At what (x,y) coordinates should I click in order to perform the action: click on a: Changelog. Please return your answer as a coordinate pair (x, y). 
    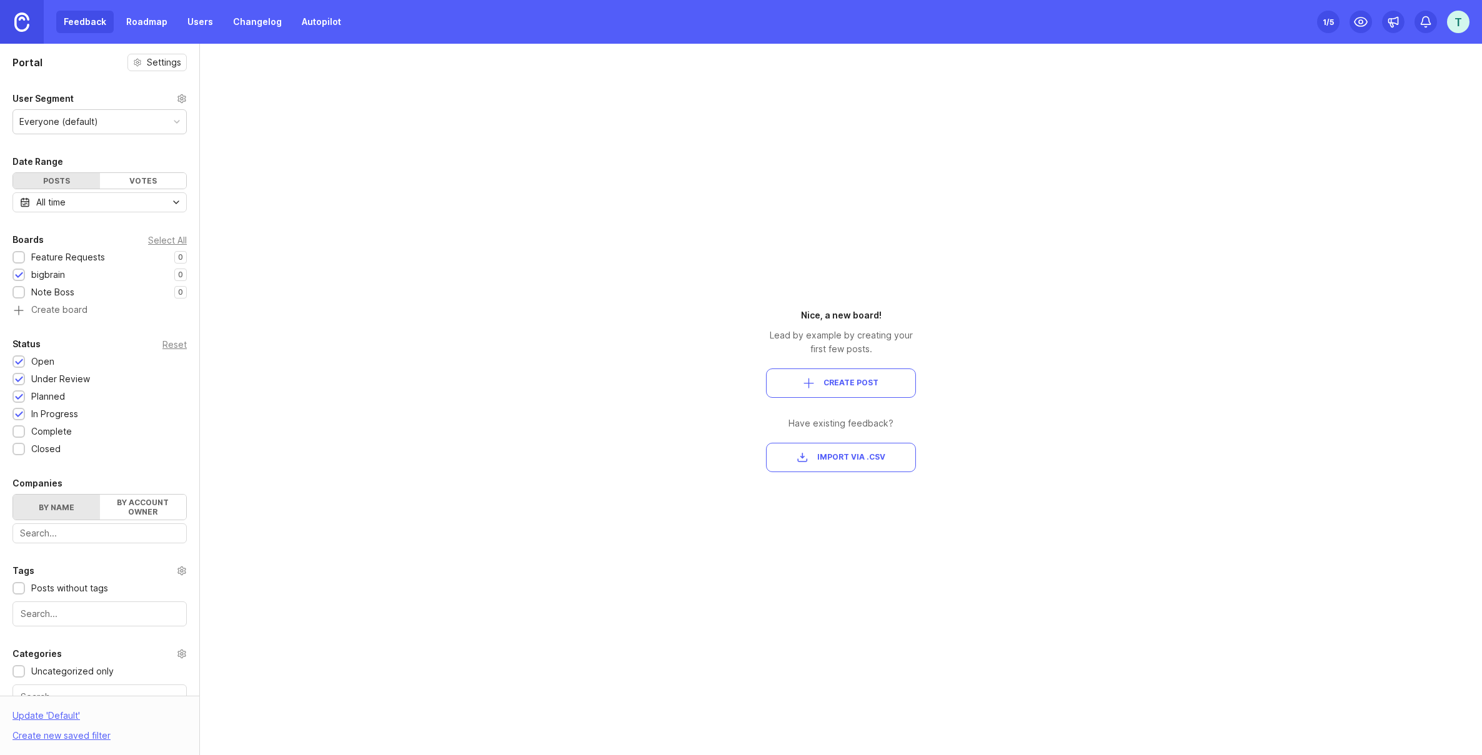
    Looking at the image, I should click on (257, 22).